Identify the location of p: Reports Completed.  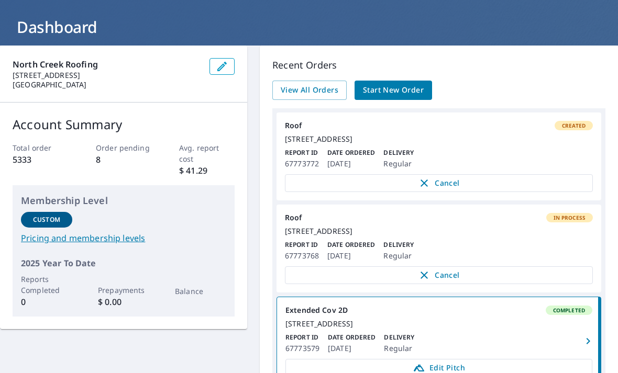
(47, 285).